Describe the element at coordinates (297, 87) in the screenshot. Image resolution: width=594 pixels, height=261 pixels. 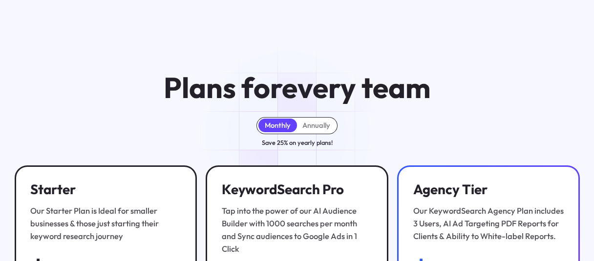
I see `h1: Plans for` at that location.